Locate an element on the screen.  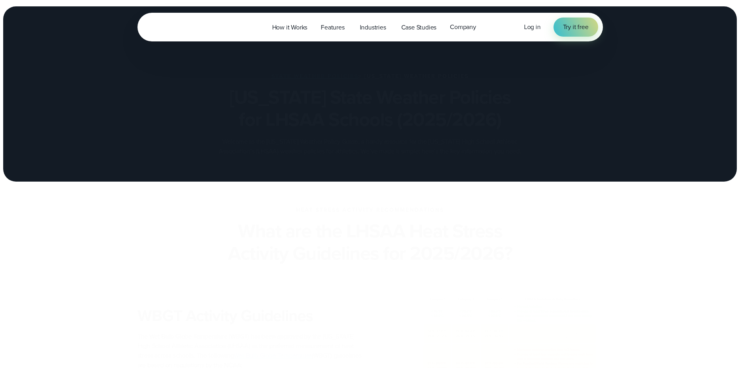
a: Try it free is located at coordinates (576, 27).